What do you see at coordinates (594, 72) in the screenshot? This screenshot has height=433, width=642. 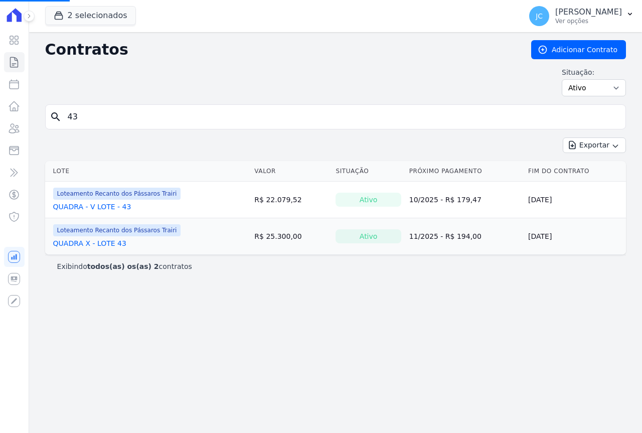 I see `label: Situação:` at bounding box center [594, 72].